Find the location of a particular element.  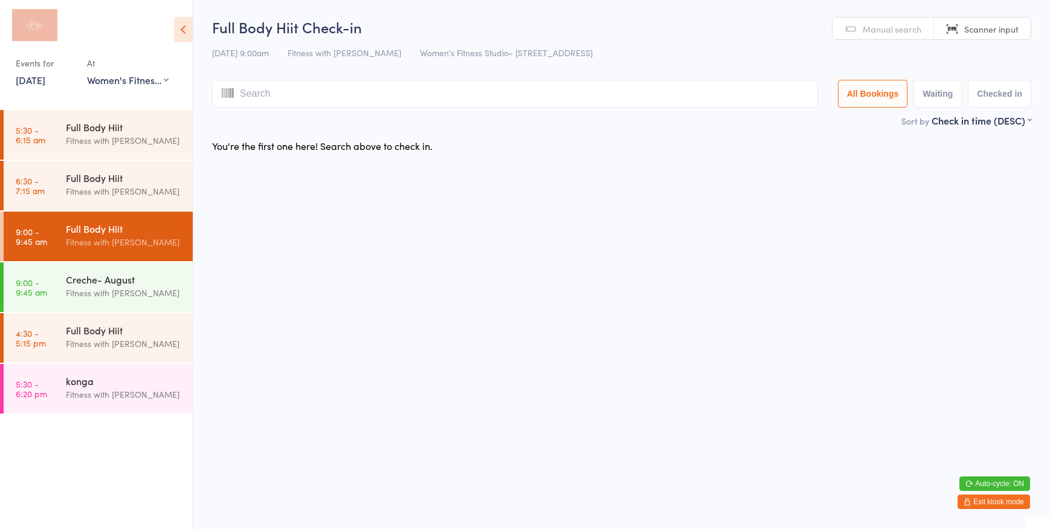

button: Exit kiosk mode is located at coordinates (994, 501).